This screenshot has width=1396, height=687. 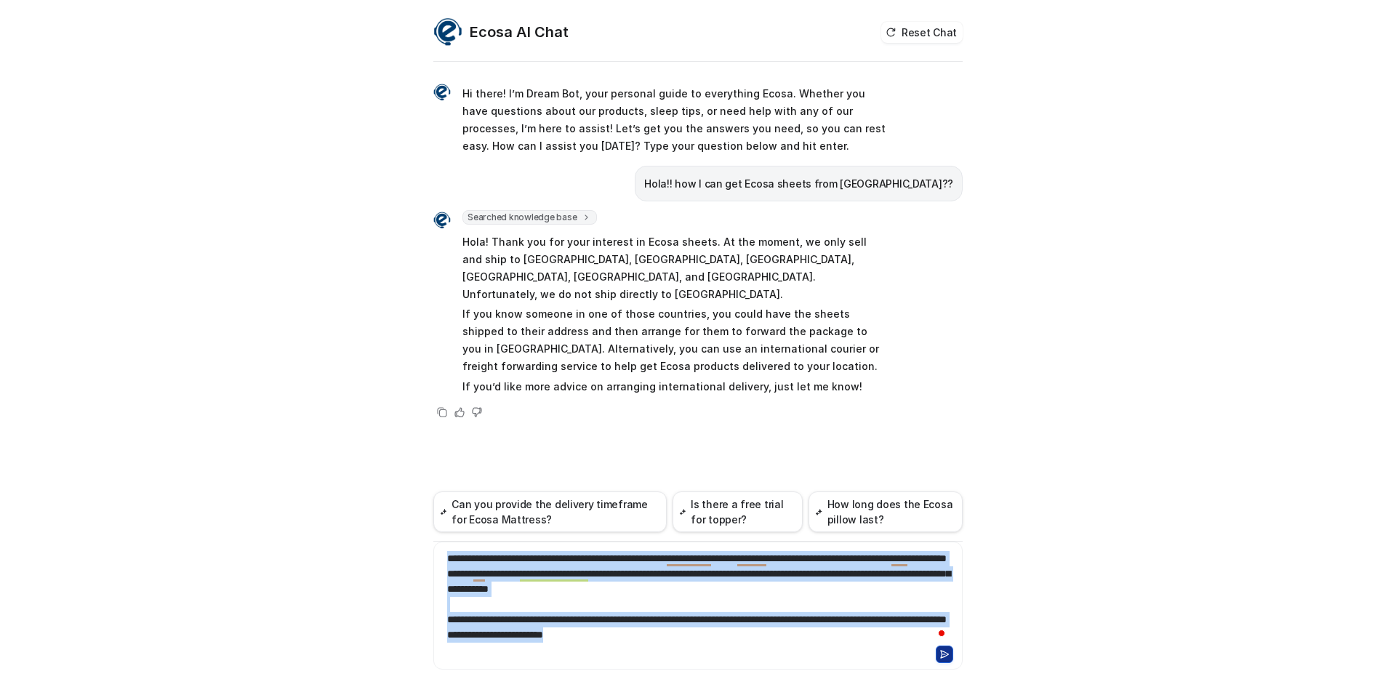 What do you see at coordinates (519, 32) in the screenshot?
I see `h2: Ecosa AI Chat` at bounding box center [519, 32].